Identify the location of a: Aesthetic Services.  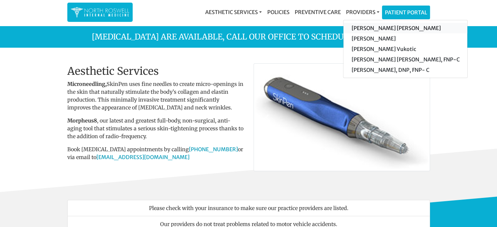
(233, 12).